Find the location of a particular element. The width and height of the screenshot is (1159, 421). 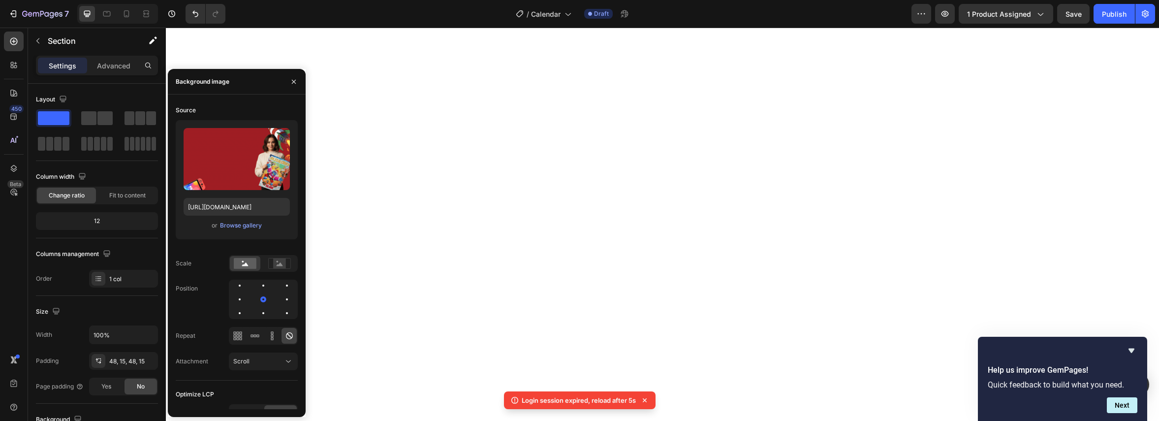

div: Size is located at coordinates (49, 312).